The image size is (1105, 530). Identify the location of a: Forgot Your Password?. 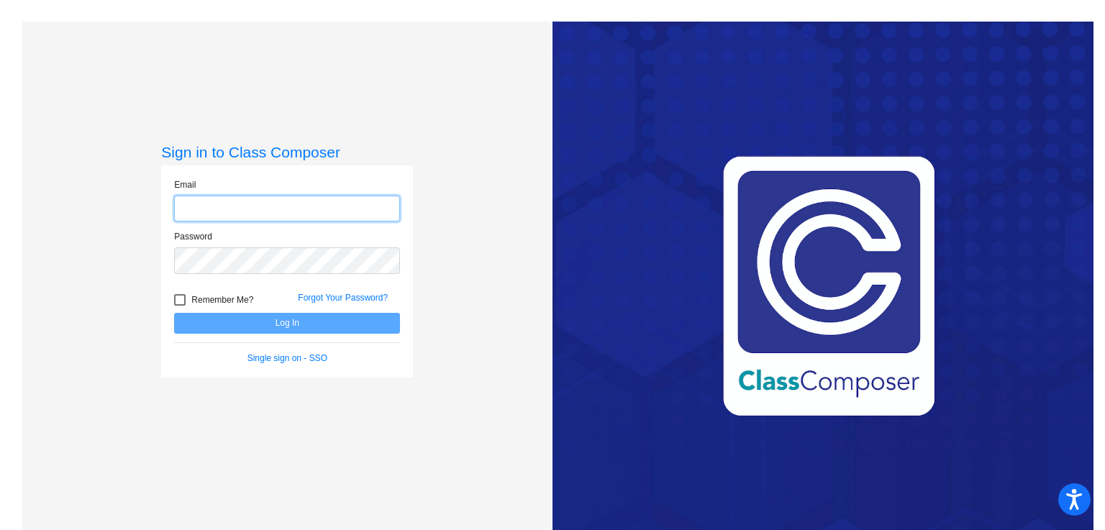
(342, 298).